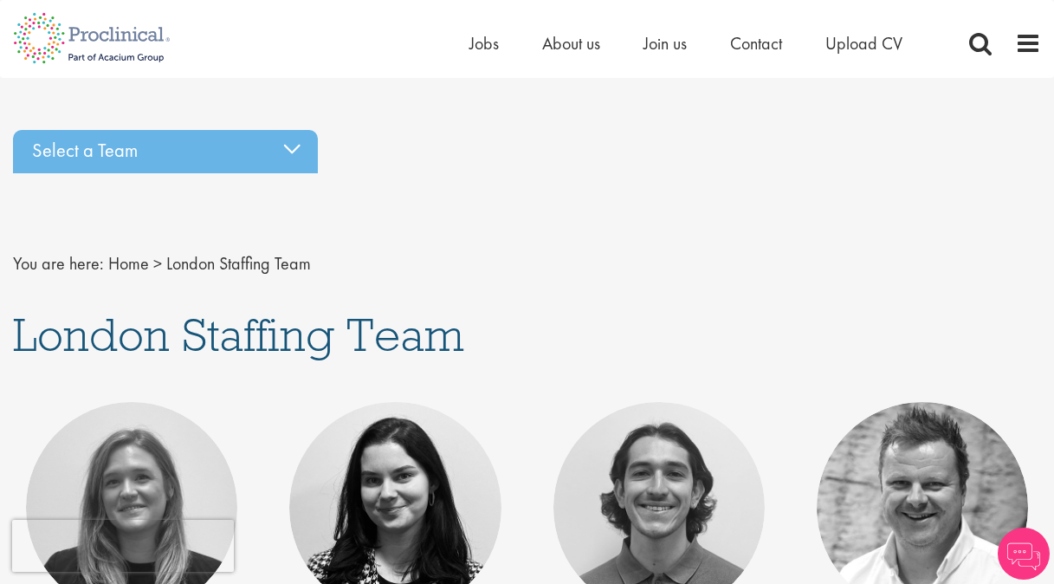 The width and height of the screenshot is (1054, 584). I want to click on span: Jobs, so click(484, 43).